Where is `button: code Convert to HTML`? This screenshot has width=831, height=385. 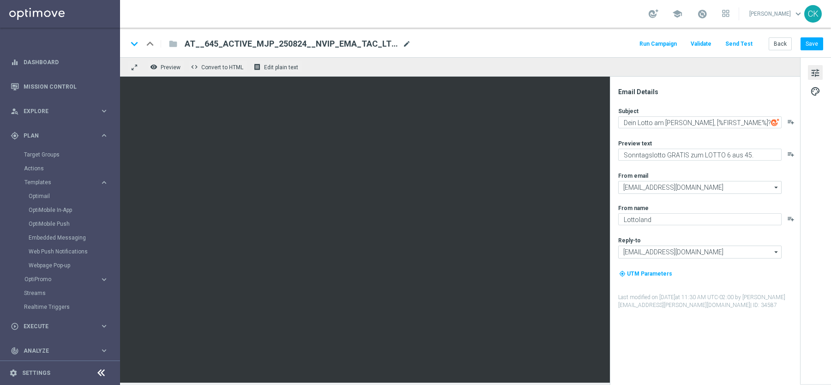
button: code Convert to HTML is located at coordinates (218, 67).